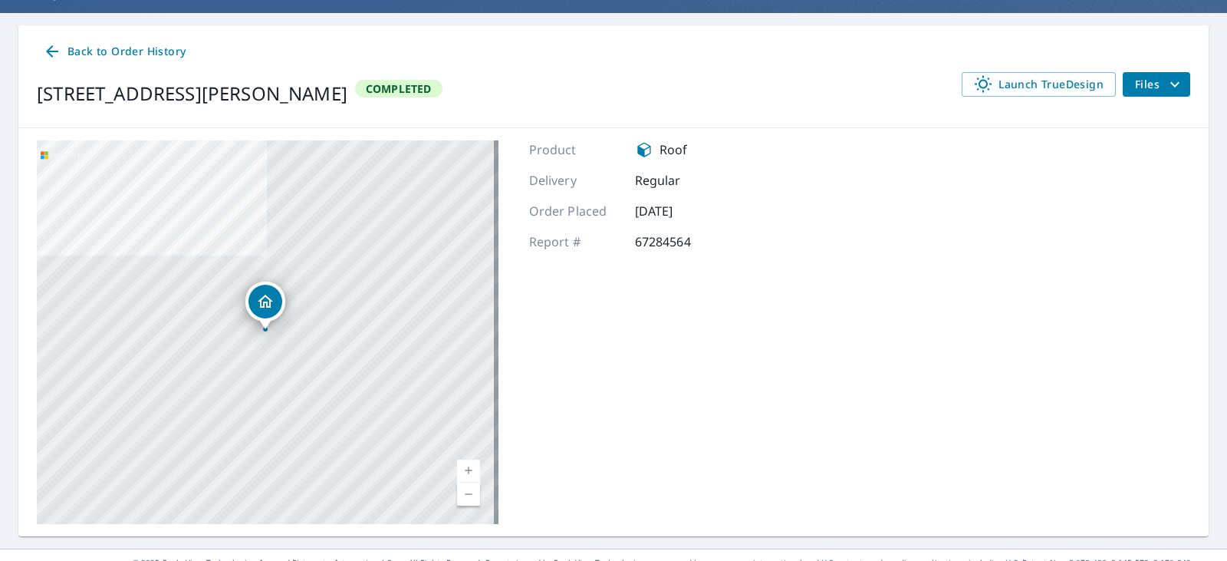 This screenshot has width=1227, height=561. Describe the element at coordinates (575, 211) in the screenshot. I see `p: Order Placed` at that location.